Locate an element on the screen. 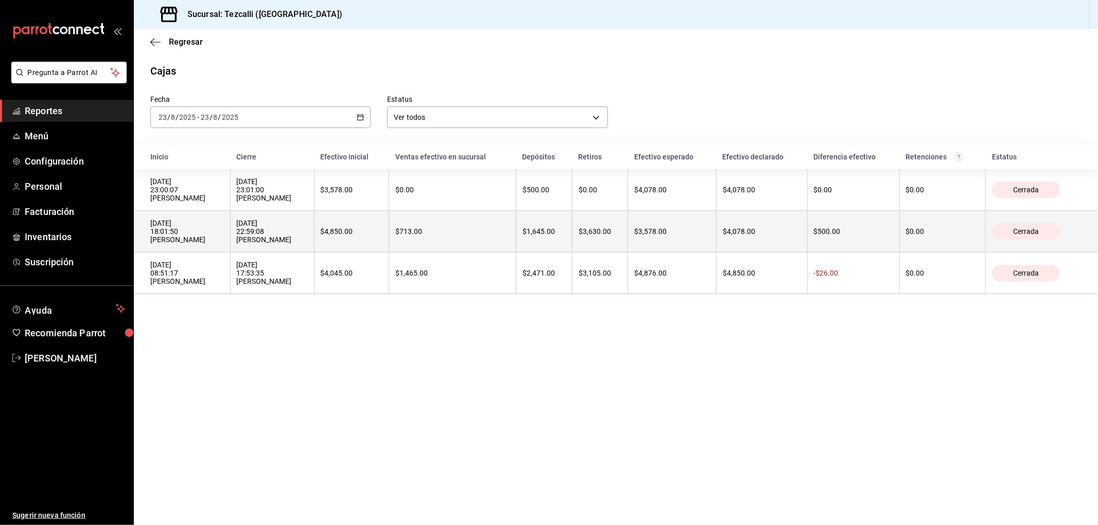 This screenshot has width=1098, height=525. div: $713.00 is located at coordinates (452, 232).